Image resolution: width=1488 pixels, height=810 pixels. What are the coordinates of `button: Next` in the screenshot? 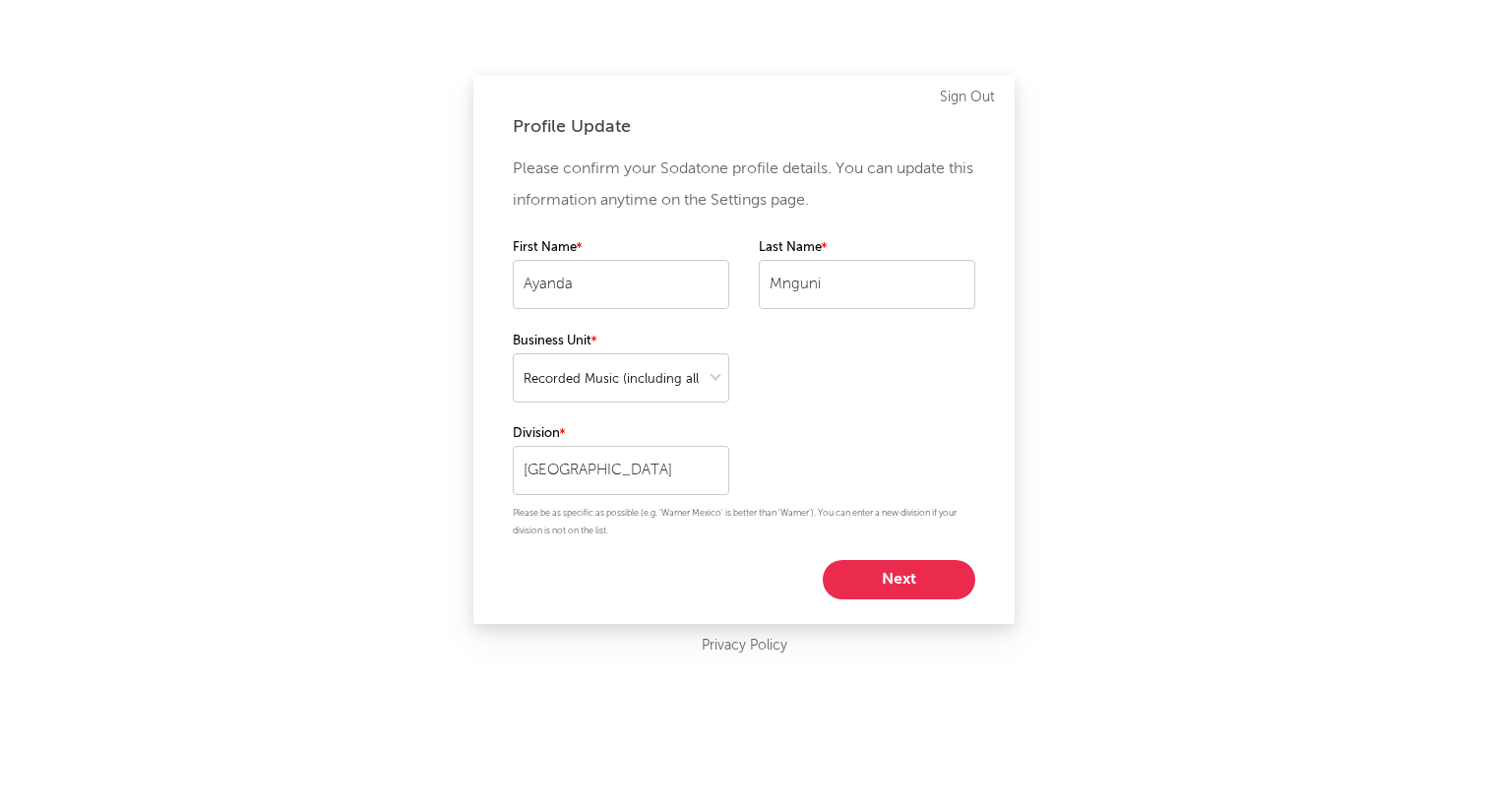 It's located at (899, 580).